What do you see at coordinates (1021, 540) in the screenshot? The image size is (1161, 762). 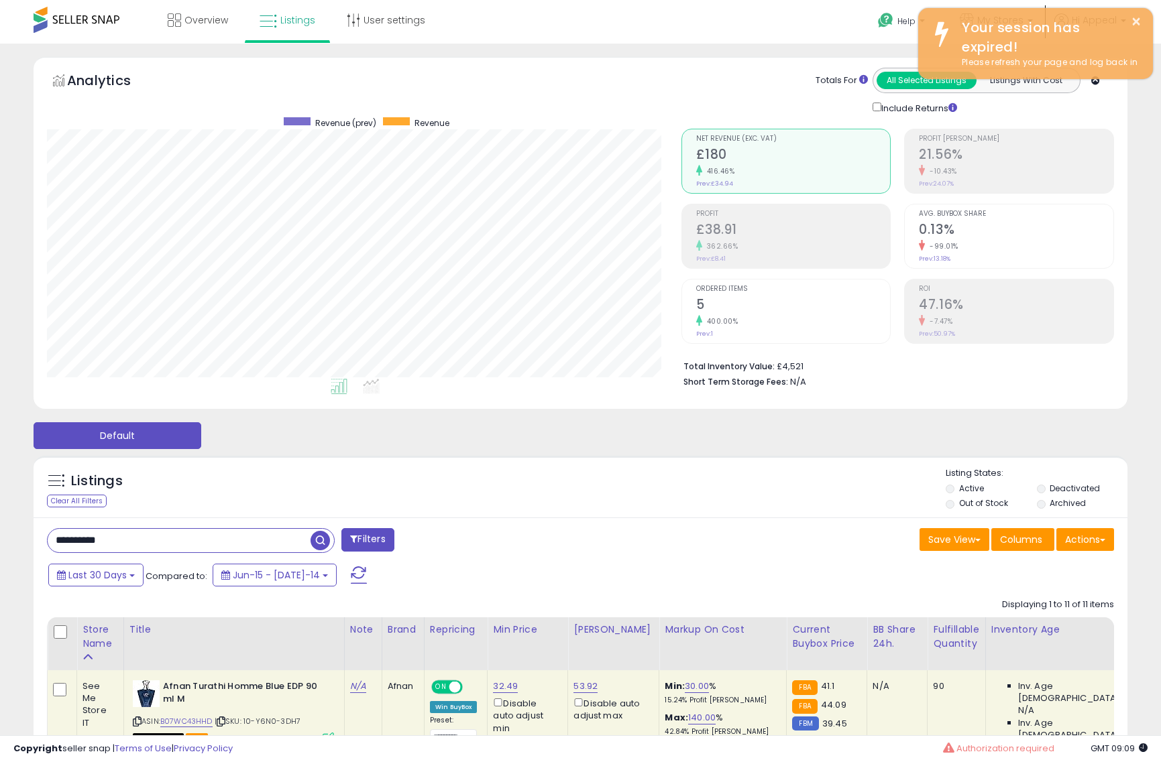 I see `span: Columns` at bounding box center [1021, 540].